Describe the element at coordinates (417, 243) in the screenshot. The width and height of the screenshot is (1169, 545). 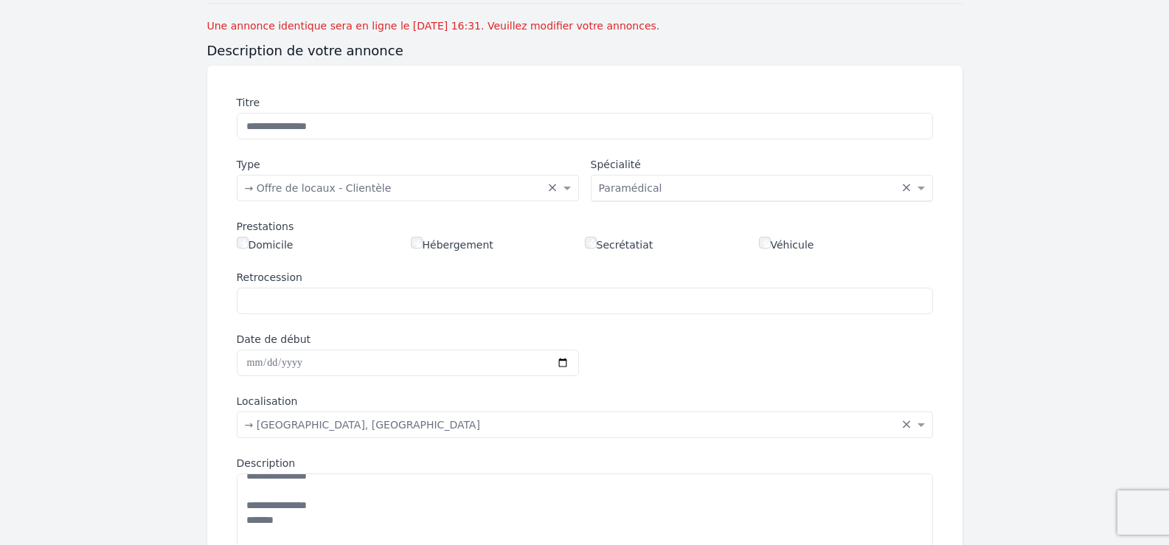
I see `input: Hébergement` at that location.